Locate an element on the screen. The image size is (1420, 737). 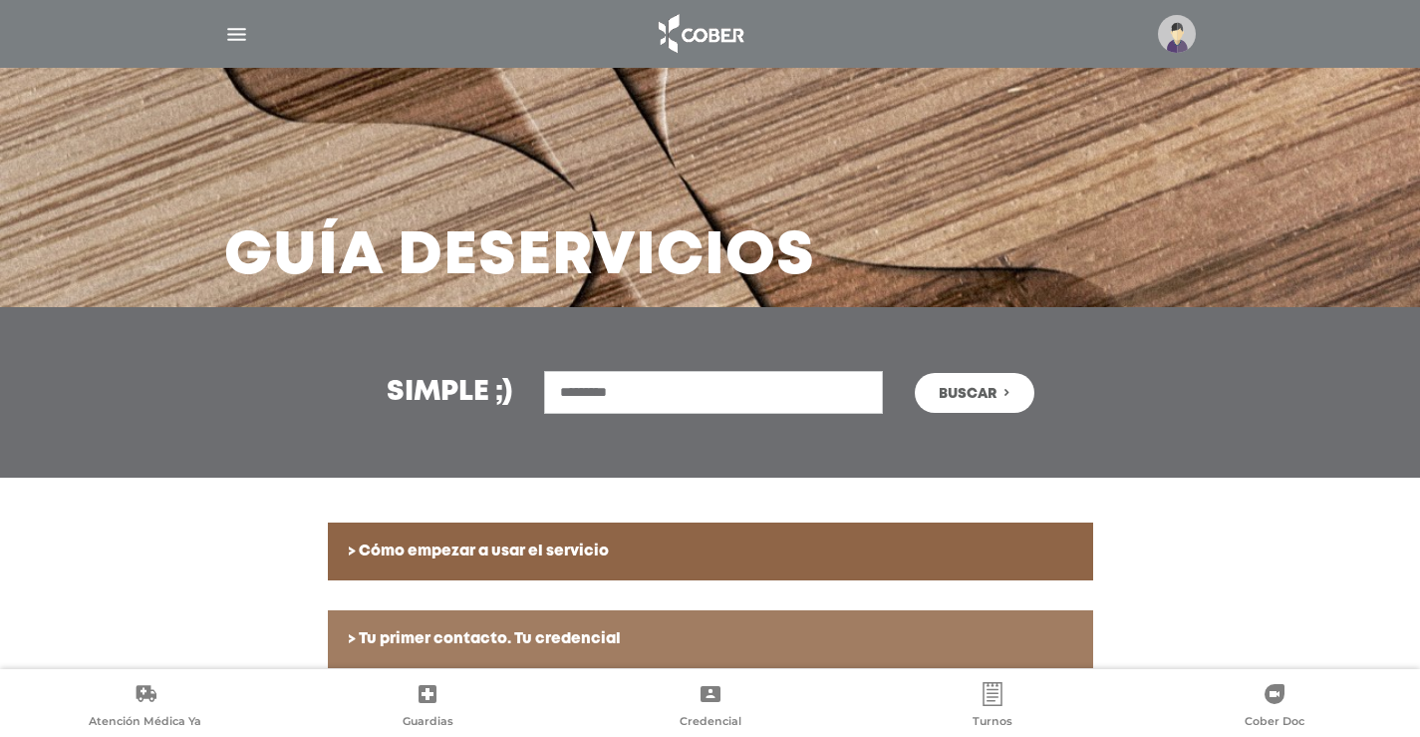
a: Turnos is located at coordinates (992, 707).